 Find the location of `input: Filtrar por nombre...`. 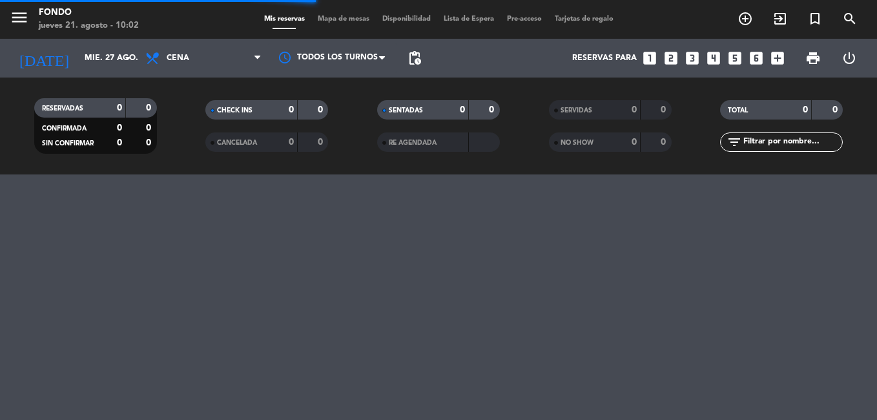

input: Filtrar por nombre... is located at coordinates (792, 142).